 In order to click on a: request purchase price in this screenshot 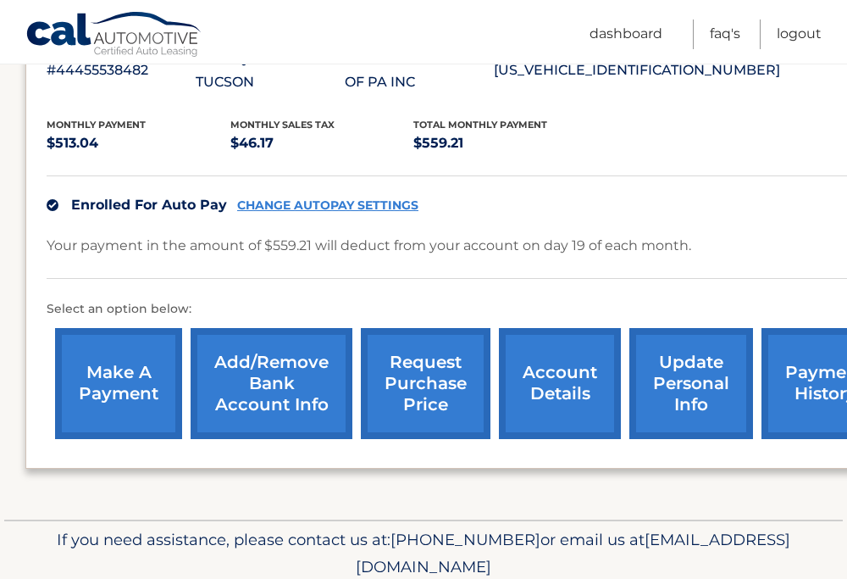, I will do `click(425, 383)`.